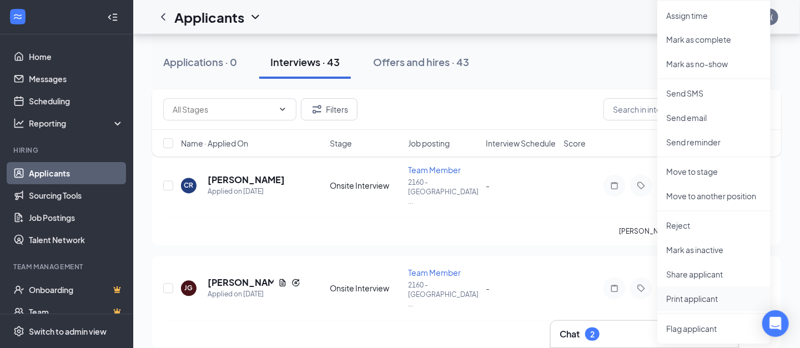  What do you see at coordinates (214, 143) in the screenshot?
I see `span: Name · Applied On` at bounding box center [214, 143].